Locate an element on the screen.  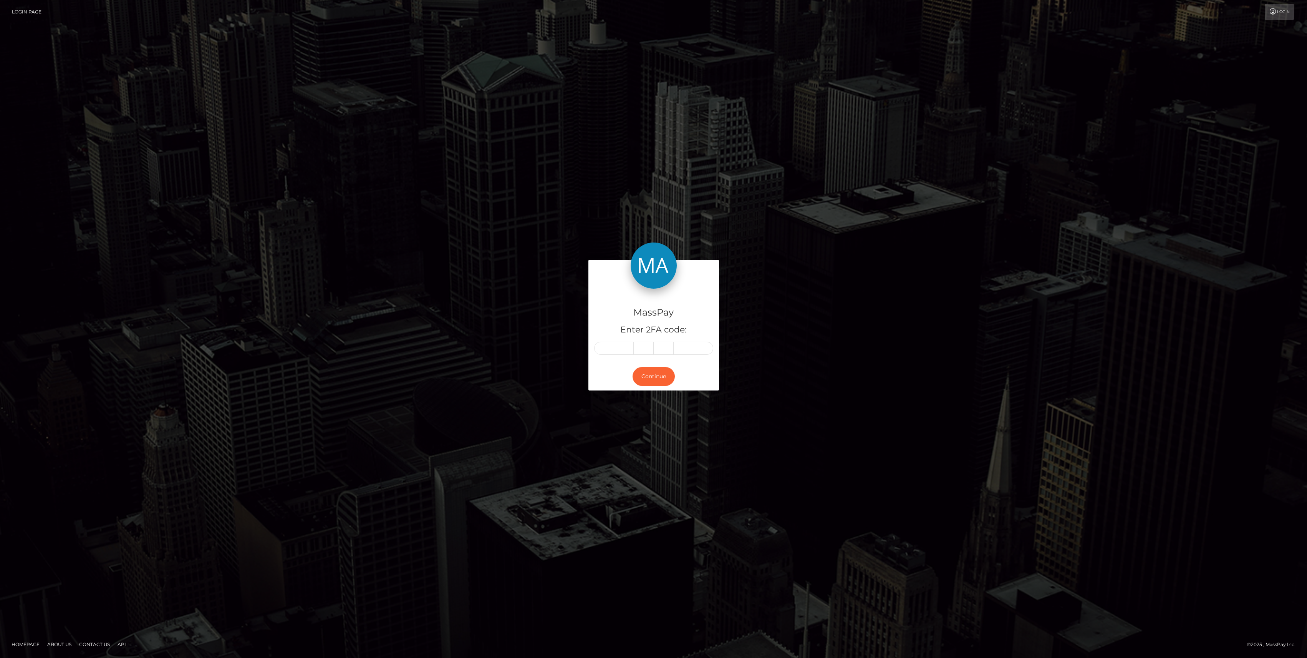
a: Login is located at coordinates (1280, 12).